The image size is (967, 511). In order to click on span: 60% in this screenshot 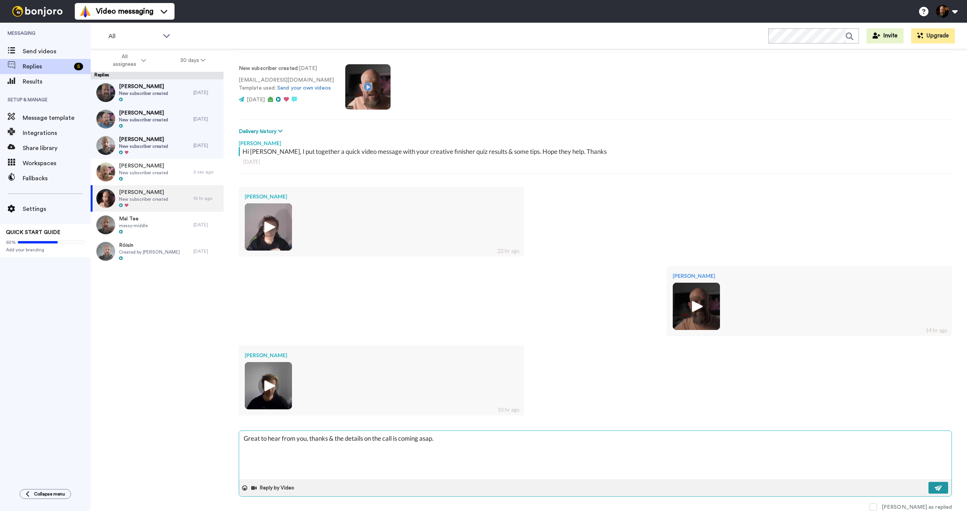, I will do `click(11, 242)`.